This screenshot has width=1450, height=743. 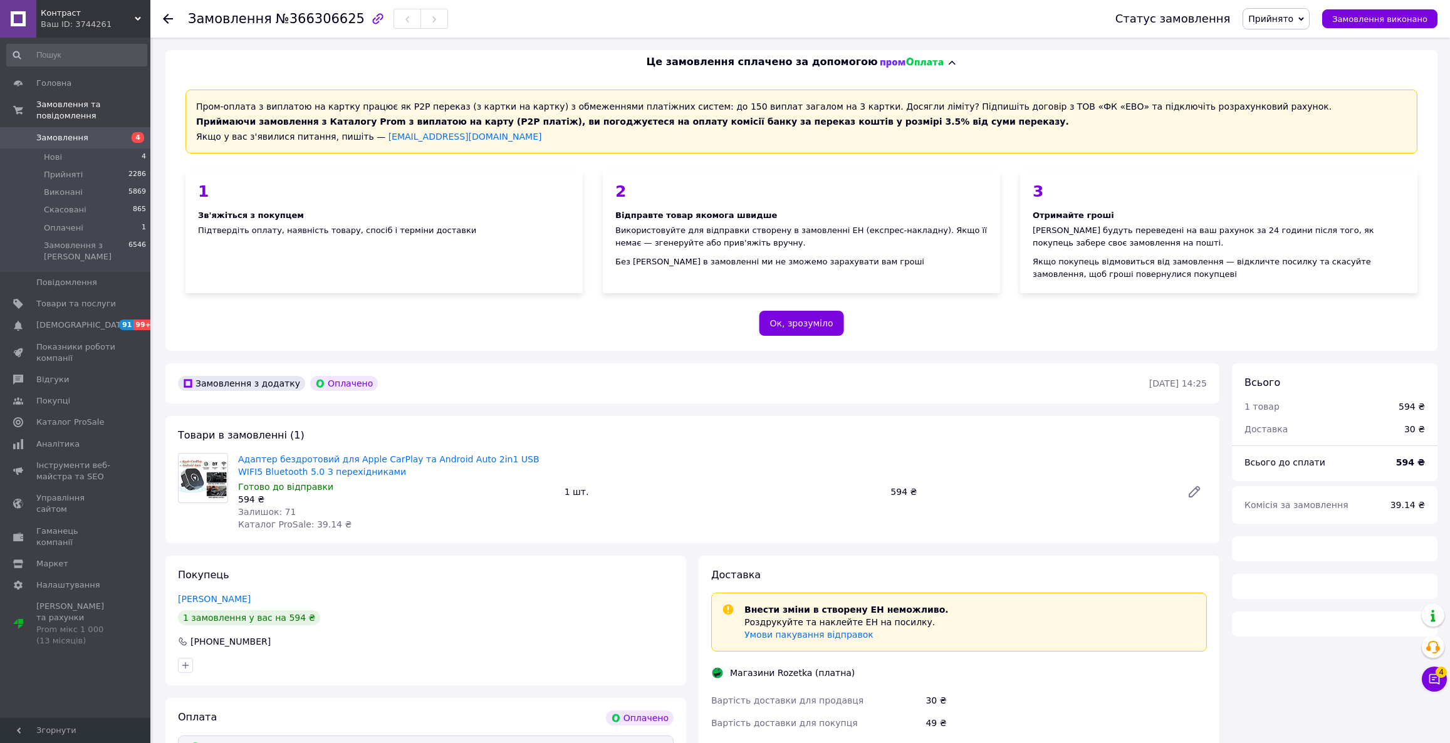 What do you see at coordinates (52, 564) in the screenshot?
I see `span: Маркет` at bounding box center [52, 564].